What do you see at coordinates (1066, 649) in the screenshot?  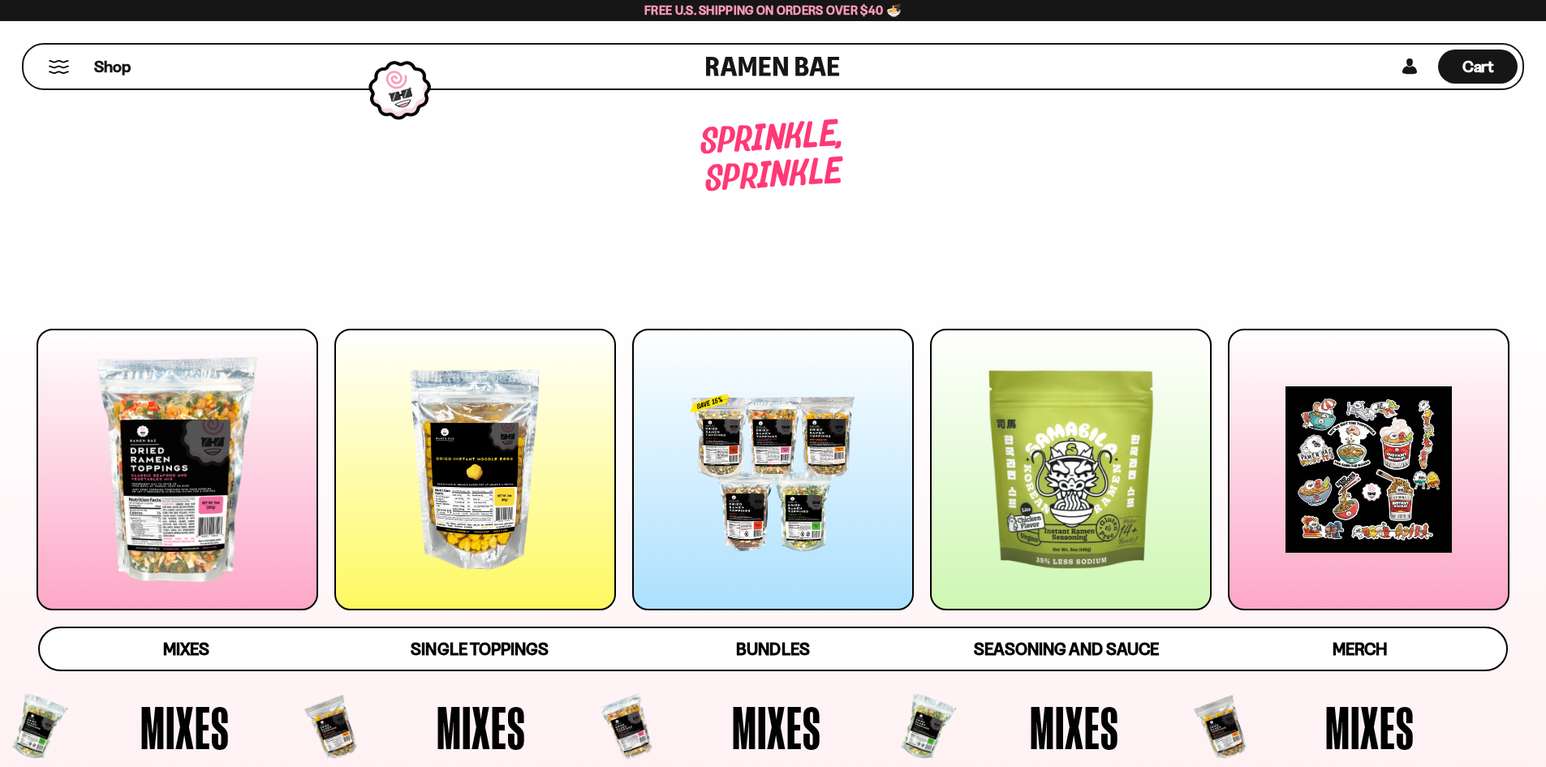 I see `a: Seasoning and Sauce` at bounding box center [1066, 649].